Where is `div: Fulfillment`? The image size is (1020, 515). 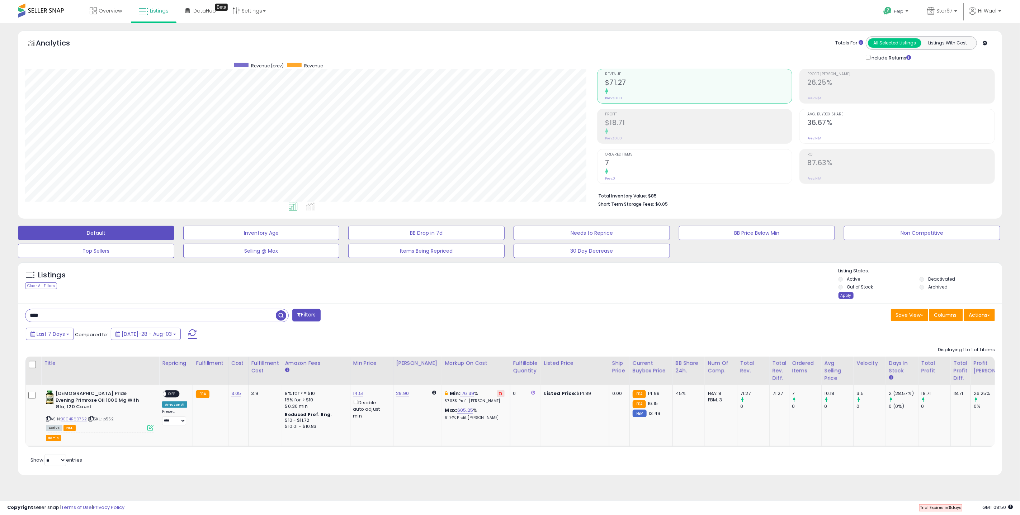
div: Fulfillment is located at coordinates (210, 363).